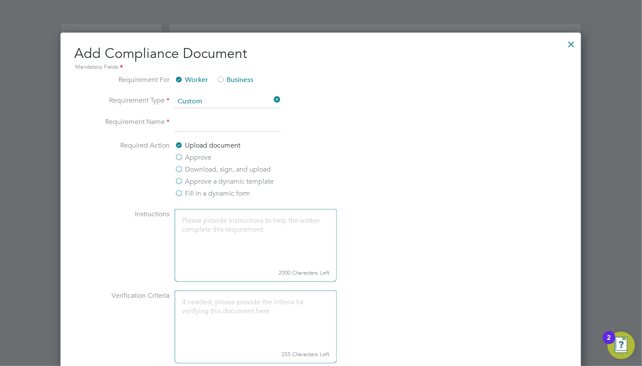 This screenshot has height=366, width=642. Describe the element at coordinates (137, 80) in the screenshot. I see `label: Requirement For` at that location.